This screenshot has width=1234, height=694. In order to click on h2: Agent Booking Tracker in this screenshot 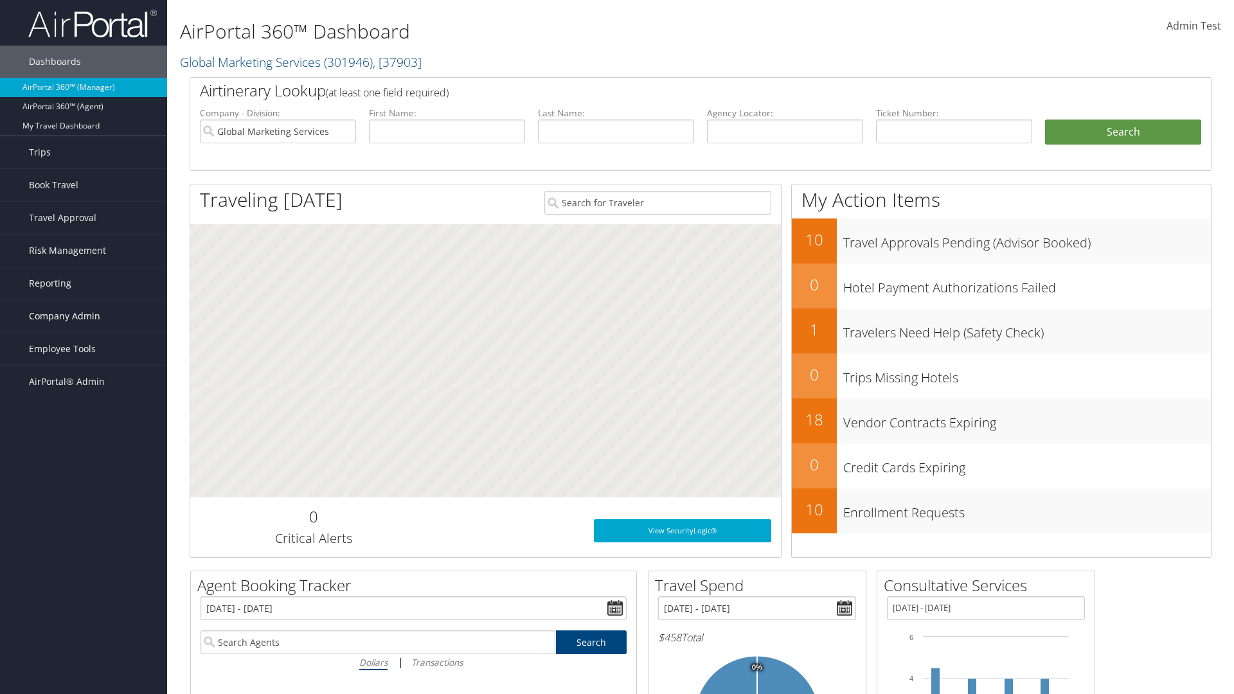, I will do `click(416, 585)`.